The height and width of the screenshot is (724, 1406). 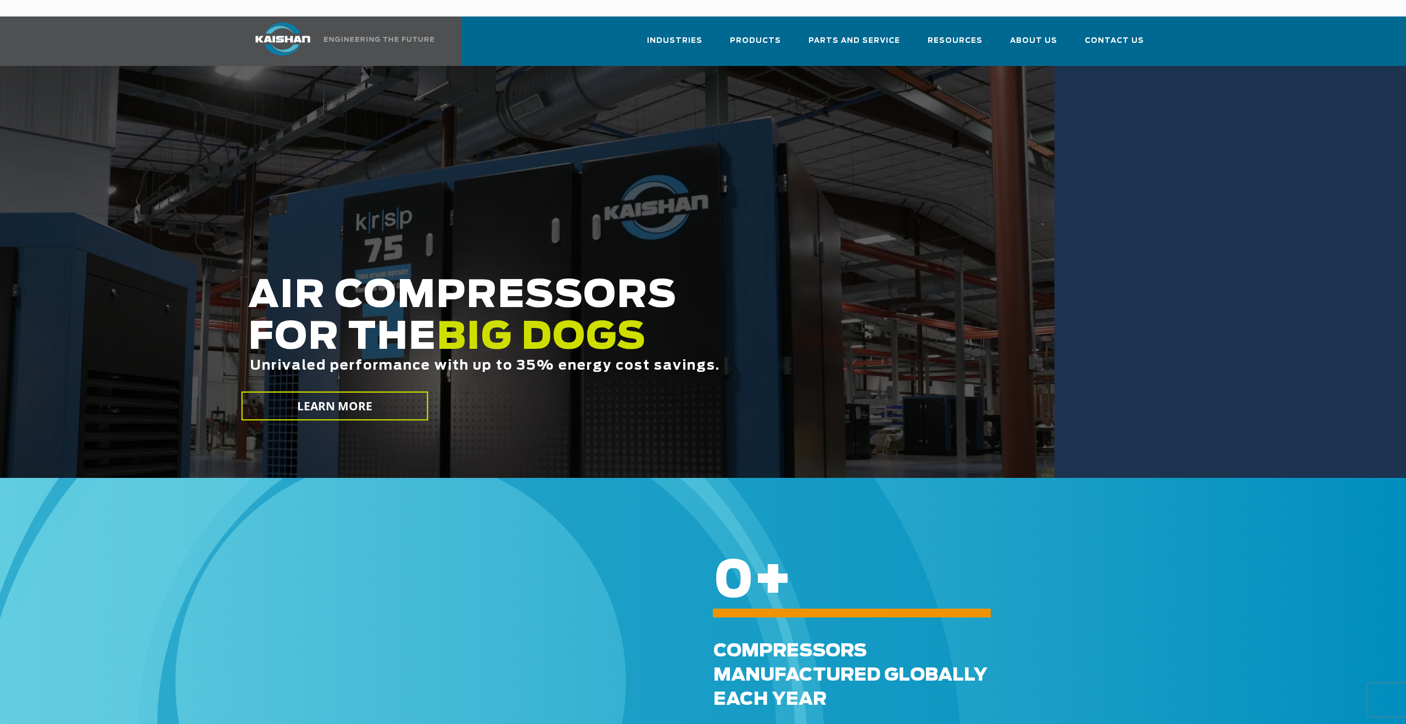 I want to click on a: Contact Us, so click(x=1114, y=45).